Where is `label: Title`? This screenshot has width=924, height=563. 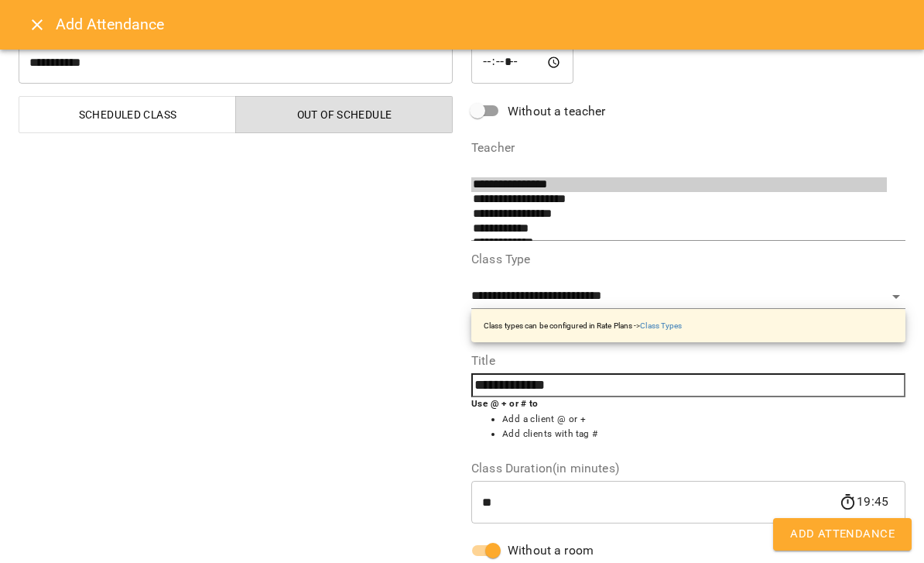 label: Title is located at coordinates (688, 361).